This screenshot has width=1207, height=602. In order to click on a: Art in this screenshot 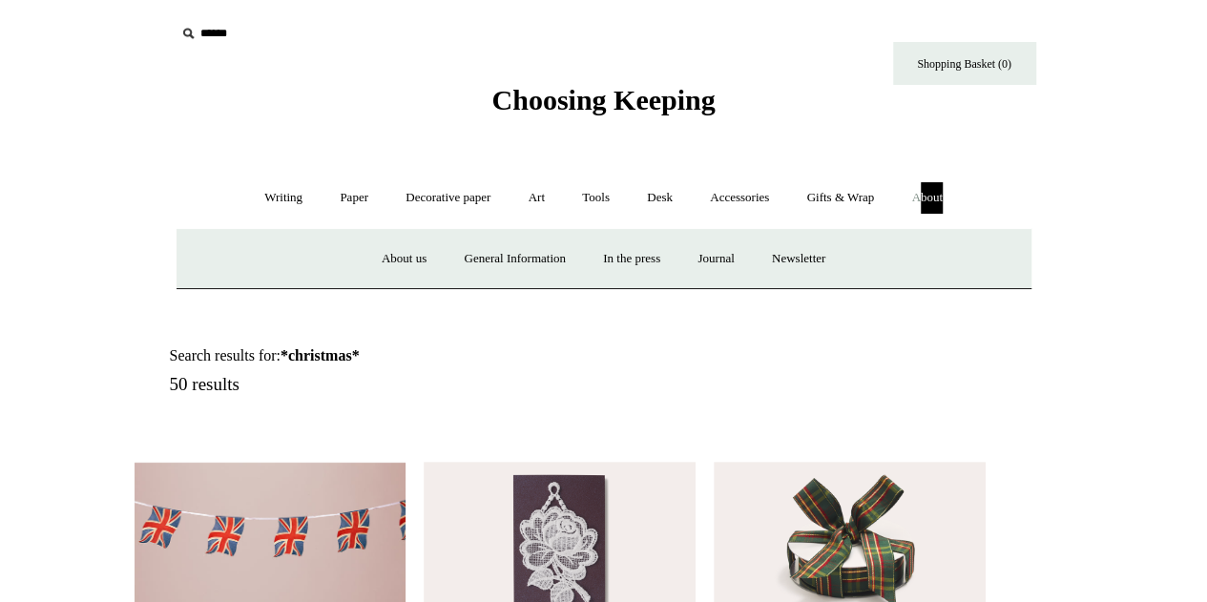, I will do `click(536, 198)`.